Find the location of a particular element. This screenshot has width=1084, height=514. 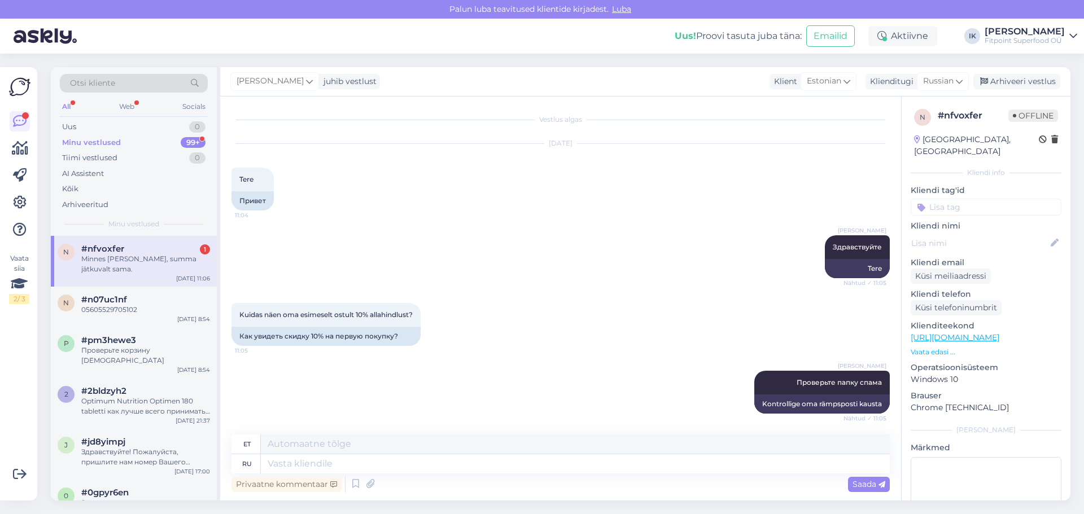

div: Klienditugi is located at coordinates (889, 81).